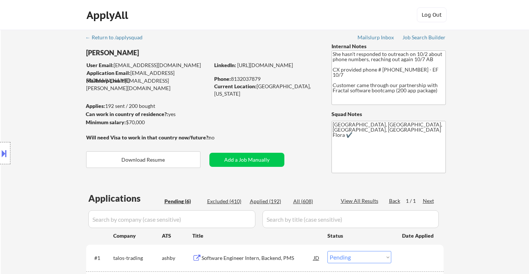 The width and height of the screenshot is (529, 274). What do you see at coordinates (389, 46) in the screenshot?
I see `div: Internal Notes` at bounding box center [389, 46].